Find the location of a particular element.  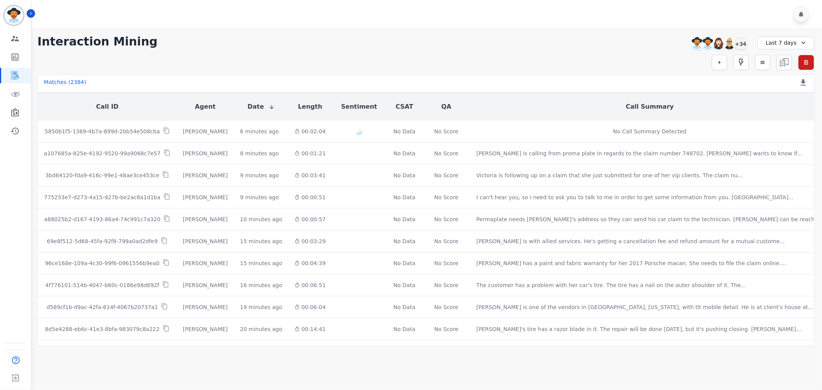

p: 4f776101-514b-4047-b60c-0186e98d692f is located at coordinates (102, 285).